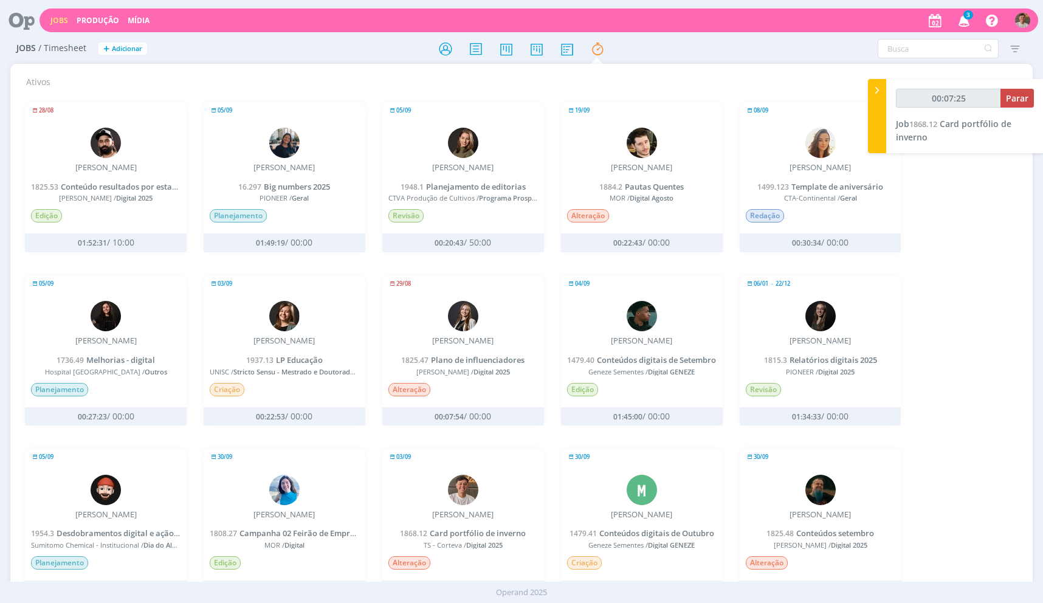 This screenshot has height=603, width=1043. Describe the element at coordinates (765, 216) in the screenshot. I see `span: Redação` at that location.